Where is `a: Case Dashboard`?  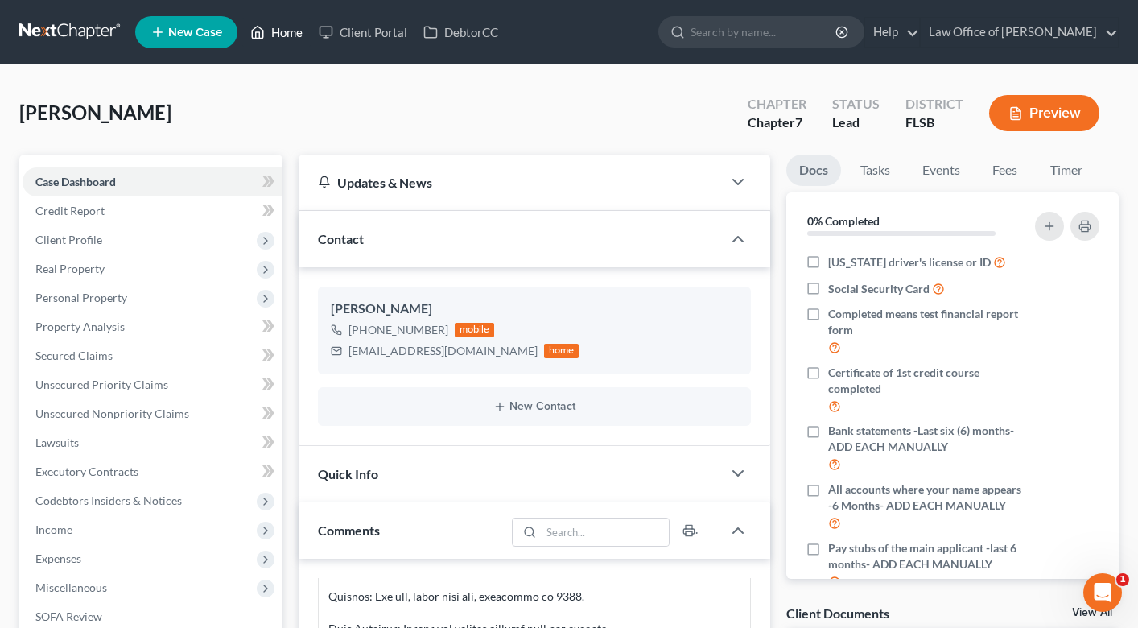
a: Case Dashboard is located at coordinates (152, 182).